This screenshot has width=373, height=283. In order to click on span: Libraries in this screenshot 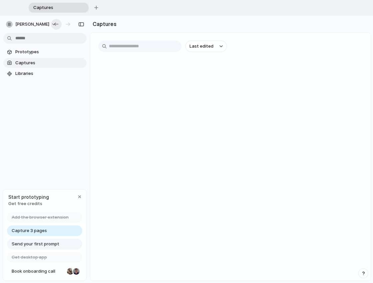, I will do `click(50, 74)`.